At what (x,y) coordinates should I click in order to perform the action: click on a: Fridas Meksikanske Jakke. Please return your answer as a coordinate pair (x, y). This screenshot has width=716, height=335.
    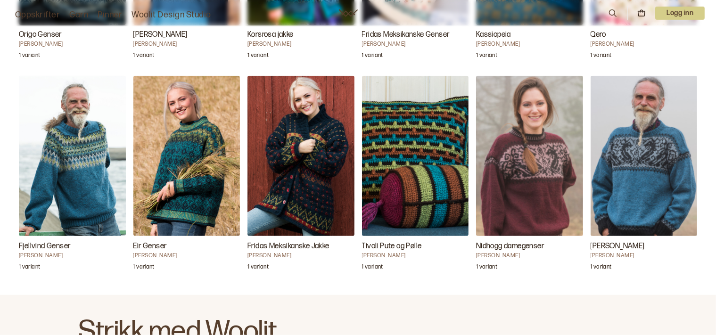
    Looking at the image, I should click on (301, 176).